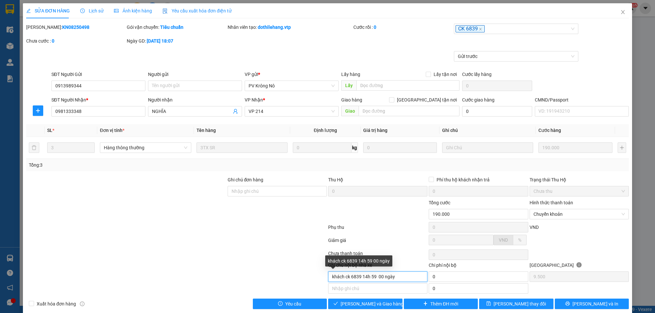  Describe the element at coordinates (34, 148) in the screenshot. I see `button: delete` at that location.